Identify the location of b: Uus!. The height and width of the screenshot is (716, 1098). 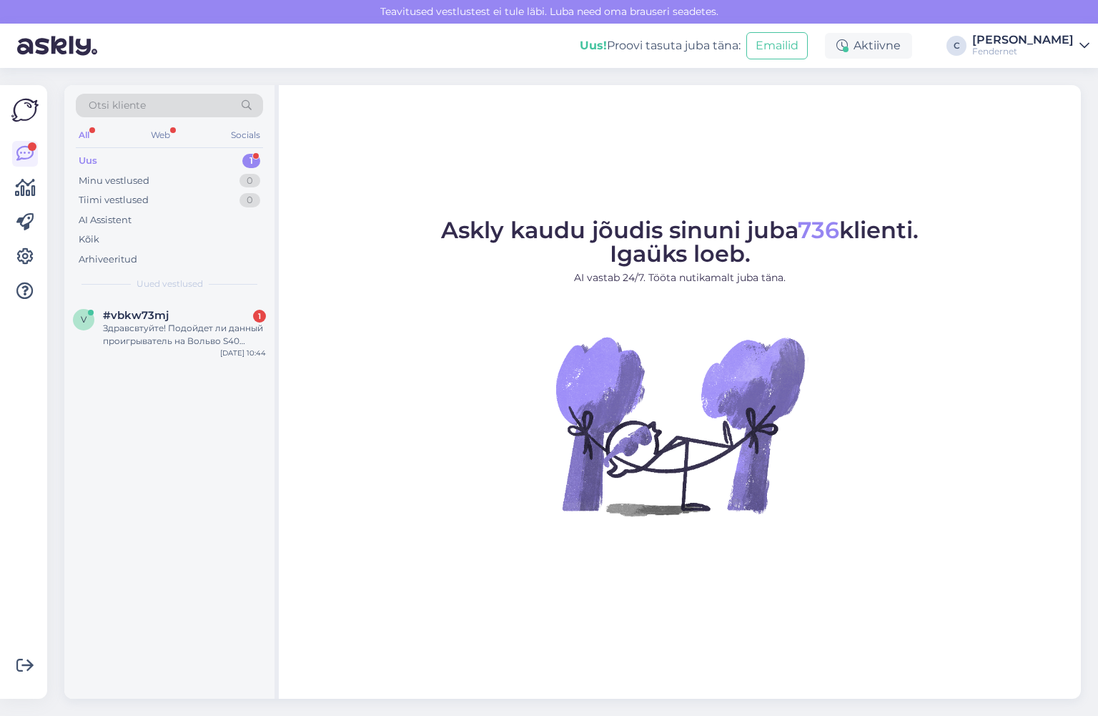
(594, 45).